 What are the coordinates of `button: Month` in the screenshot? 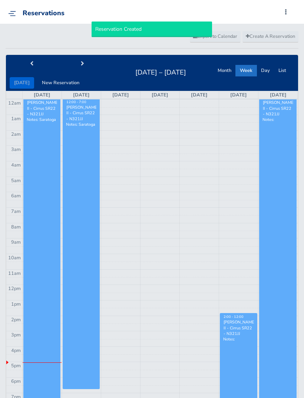 It's located at (225, 71).